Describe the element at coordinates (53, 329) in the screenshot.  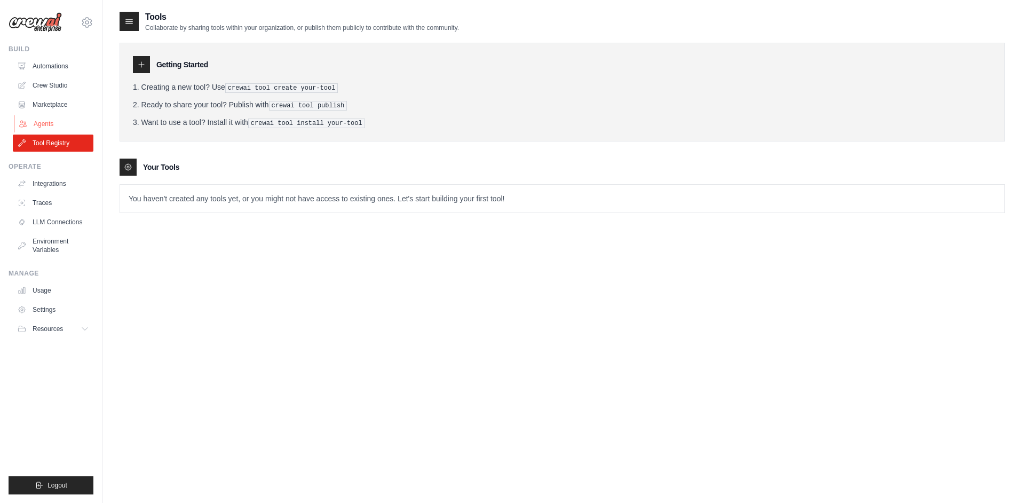
I see `button: Resources` at that location.